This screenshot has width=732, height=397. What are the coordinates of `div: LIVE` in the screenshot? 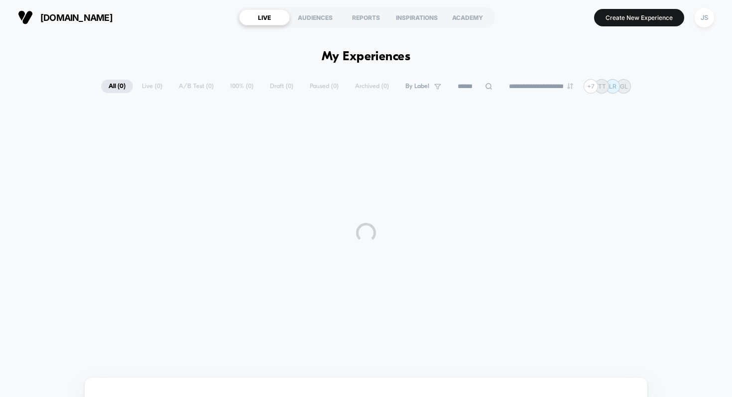 It's located at (264, 17).